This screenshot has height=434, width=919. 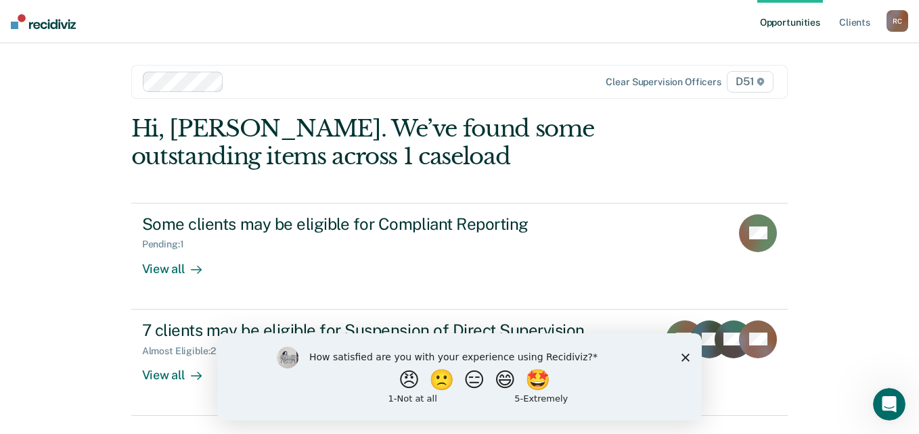 What do you see at coordinates (459, 363) in the screenshot?
I see `a: 7 clients may be eligible for Suspension of Direct SupervisionAlmost Eligible:2Eligible Now:5View...` at bounding box center [459, 363].